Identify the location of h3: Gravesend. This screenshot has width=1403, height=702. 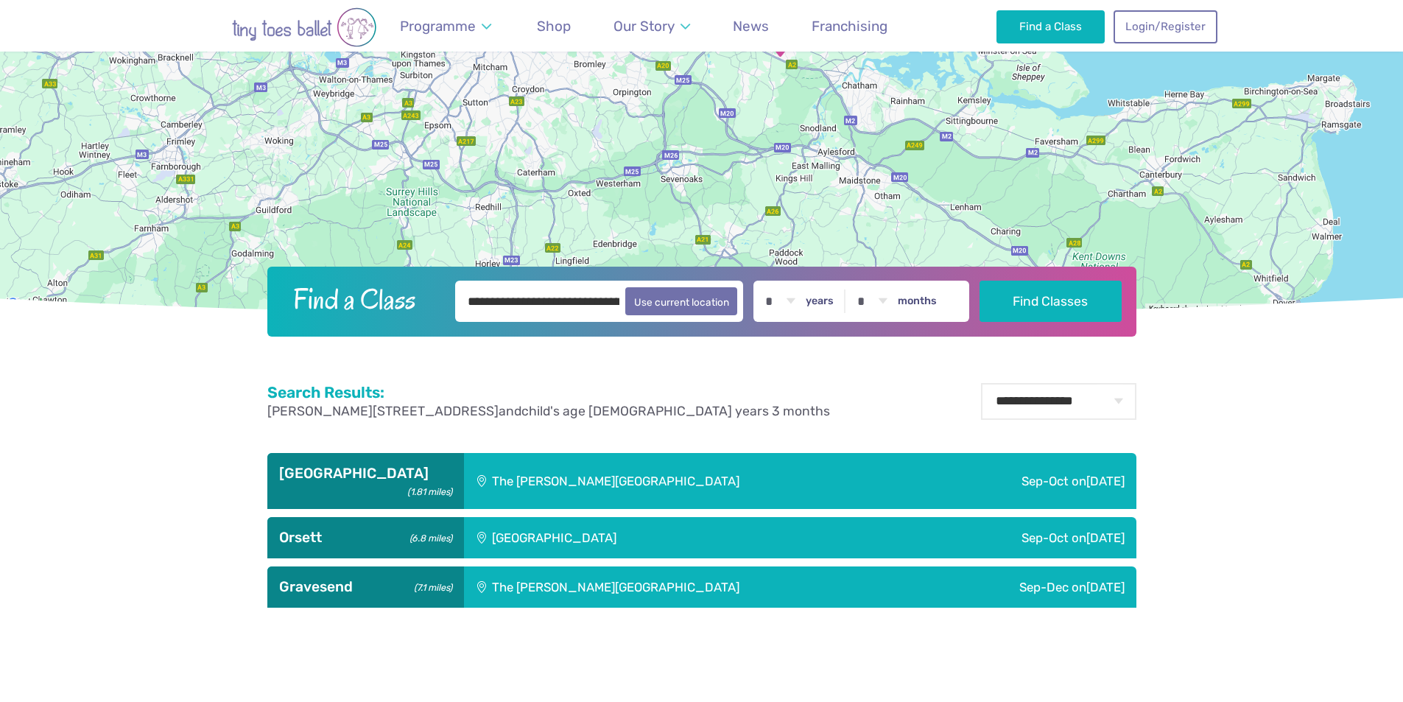
(365, 587).